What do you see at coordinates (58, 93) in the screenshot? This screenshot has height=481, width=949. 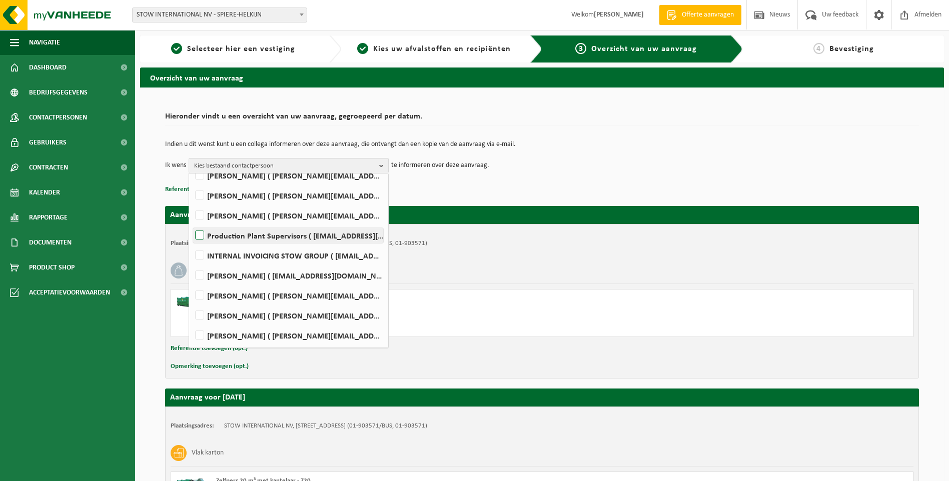 I see `span: Bedrijfsgegevens` at bounding box center [58, 93].